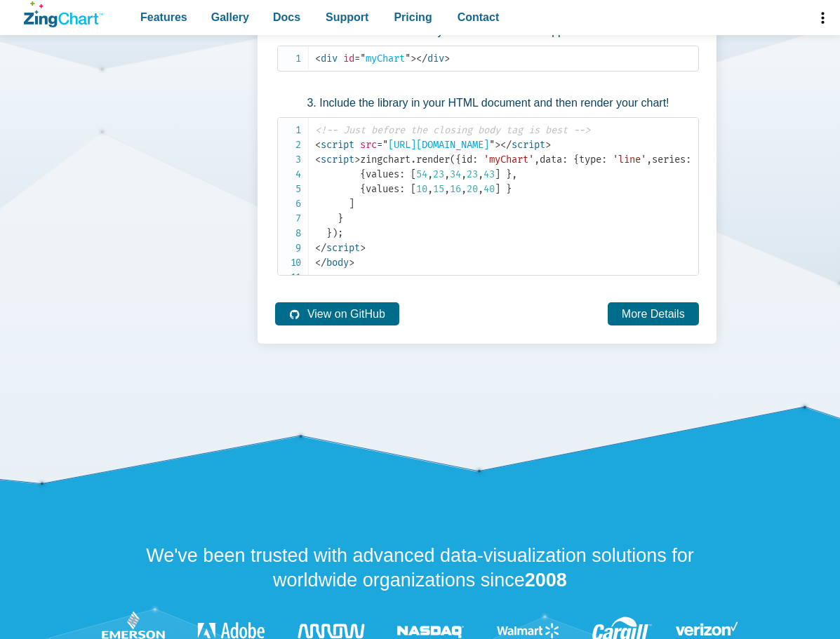 The width and height of the screenshot is (840, 639). What do you see at coordinates (422, 189) in the screenshot?
I see `span: 10` at bounding box center [422, 189].